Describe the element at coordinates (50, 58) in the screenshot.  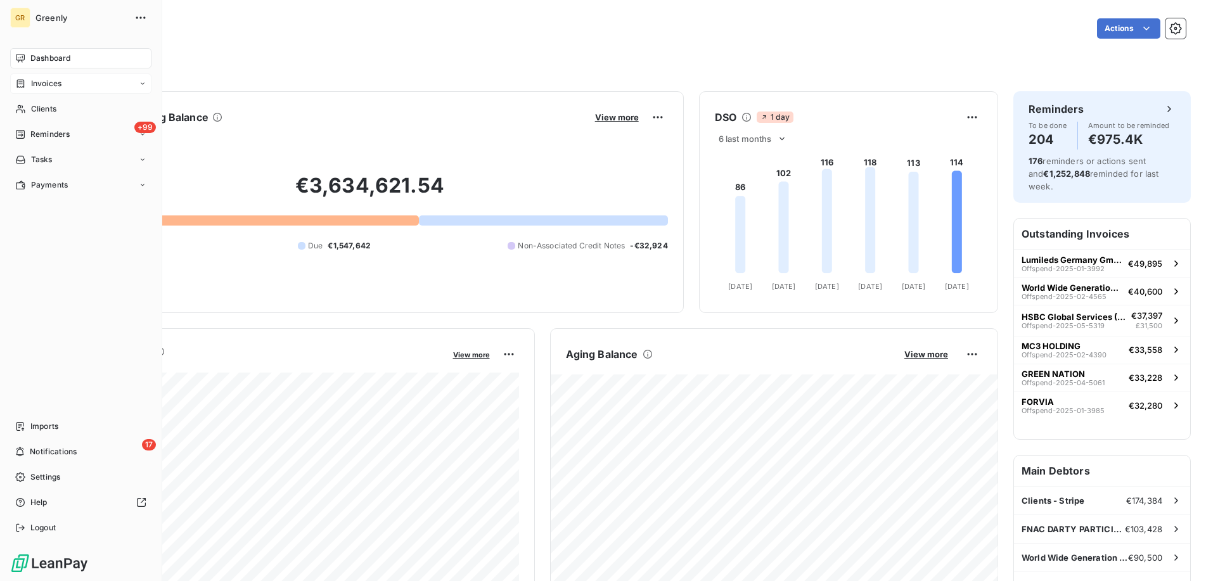
I see `span: Dashboard` at that location.